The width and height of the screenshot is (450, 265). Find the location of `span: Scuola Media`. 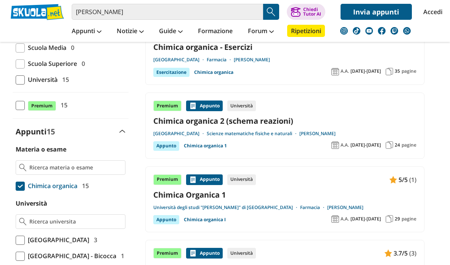

span: Scuola Media is located at coordinates (45, 48).